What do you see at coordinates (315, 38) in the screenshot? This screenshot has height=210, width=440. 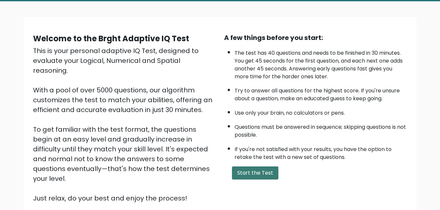 I see `div: A few things before you start:` at bounding box center [315, 38].